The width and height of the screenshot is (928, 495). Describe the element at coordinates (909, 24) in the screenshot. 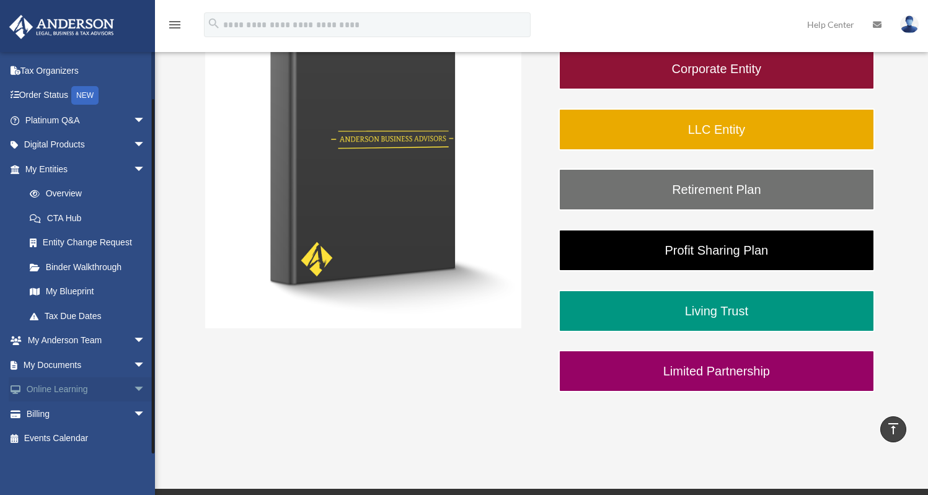

I see `img: User Pic` at that location.